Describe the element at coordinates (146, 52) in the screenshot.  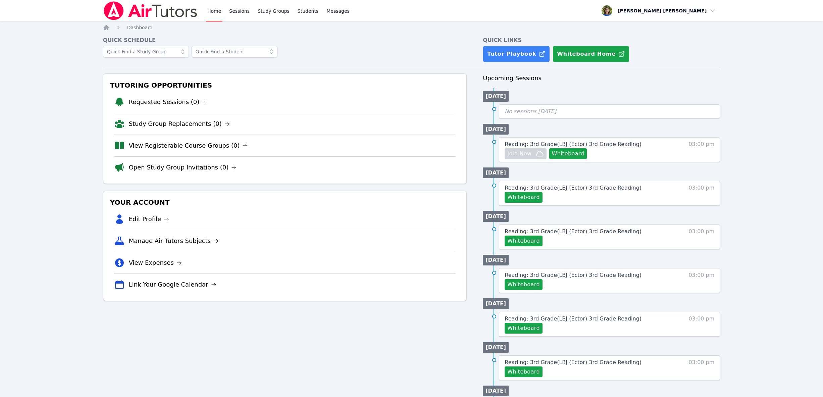
I see `input: Quick Find a Study Group` at that location.